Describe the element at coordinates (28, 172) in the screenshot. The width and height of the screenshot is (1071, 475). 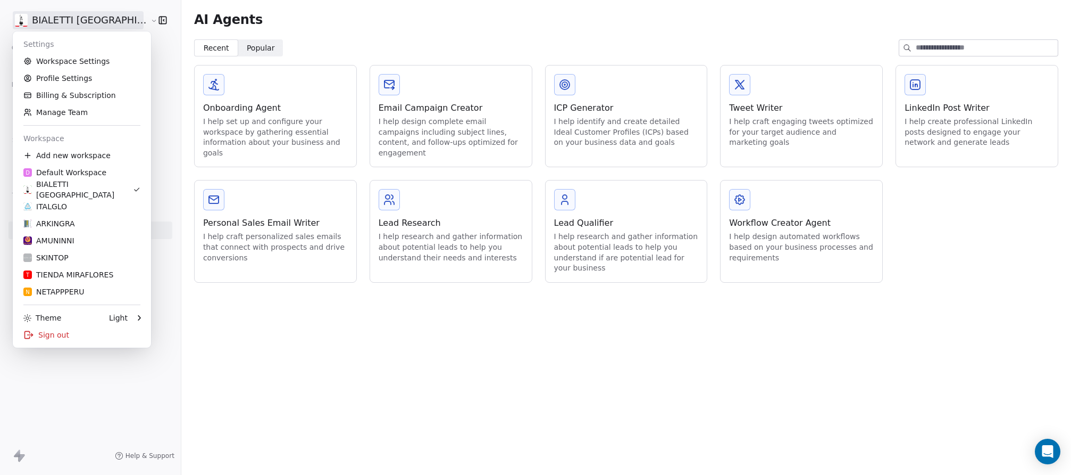
I see `span: D` at that location.